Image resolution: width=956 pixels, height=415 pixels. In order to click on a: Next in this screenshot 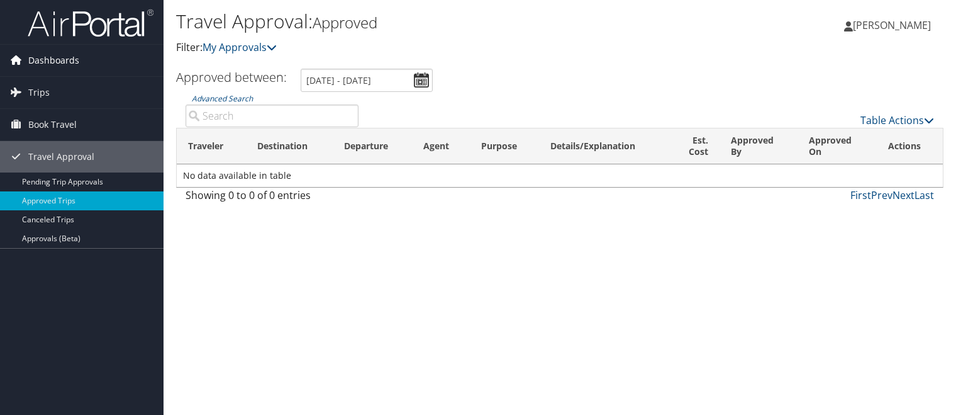, I will do `click(903, 195)`.